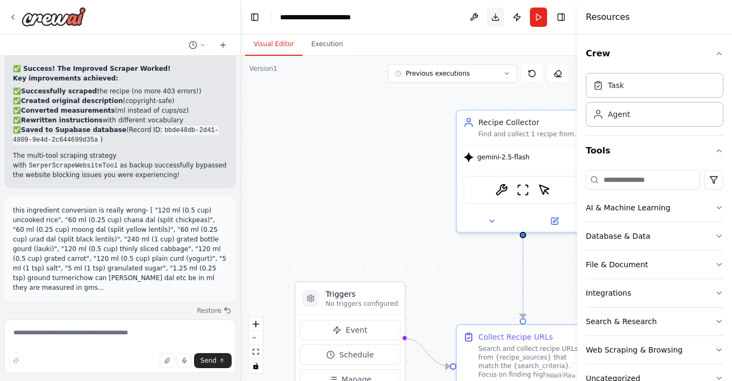 The image size is (732, 381). What do you see at coordinates (617, 265) in the screenshot?
I see `div: File & Document` at bounding box center [617, 265].